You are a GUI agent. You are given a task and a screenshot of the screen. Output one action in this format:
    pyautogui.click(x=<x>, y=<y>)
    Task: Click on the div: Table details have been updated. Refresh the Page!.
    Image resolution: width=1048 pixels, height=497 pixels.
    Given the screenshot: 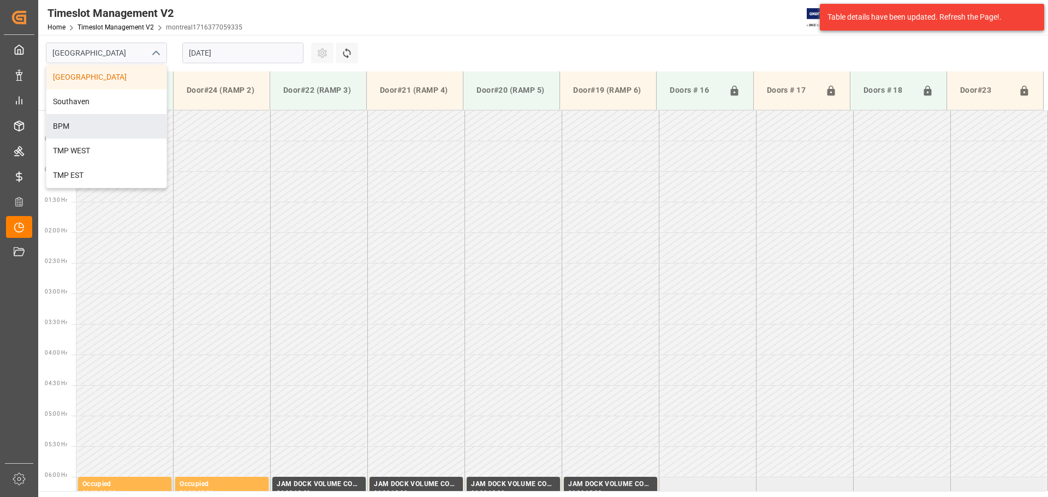 What is the action you would take?
    pyautogui.click(x=928, y=17)
    